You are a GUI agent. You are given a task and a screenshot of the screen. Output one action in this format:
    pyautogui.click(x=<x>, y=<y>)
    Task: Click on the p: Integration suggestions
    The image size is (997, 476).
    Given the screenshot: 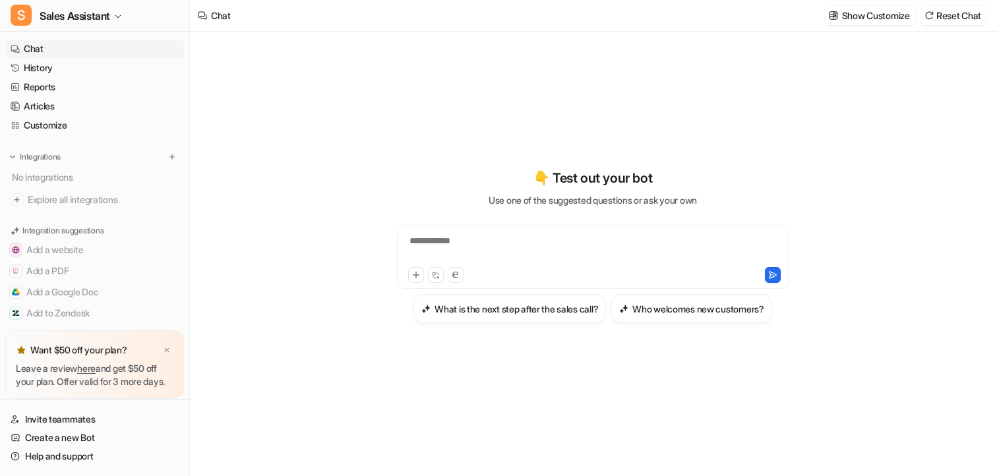 What is the action you would take?
    pyautogui.click(x=63, y=231)
    